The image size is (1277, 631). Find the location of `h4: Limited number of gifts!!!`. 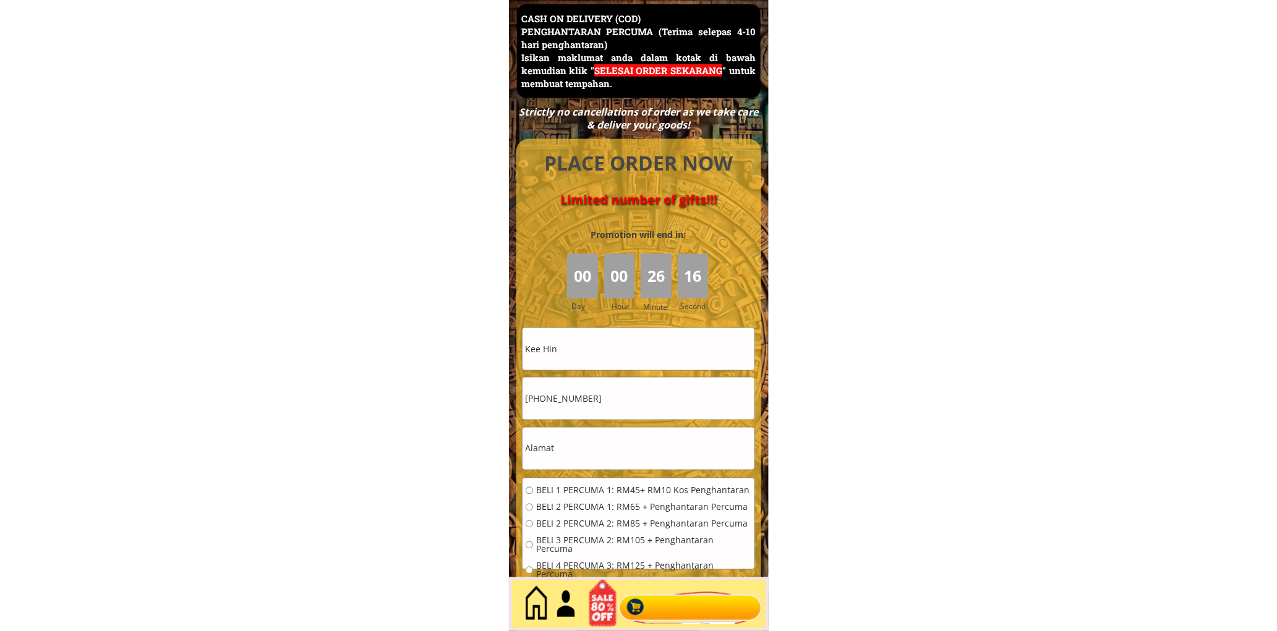

h4: Limited number of gifts!!! is located at coordinates (639, 200).